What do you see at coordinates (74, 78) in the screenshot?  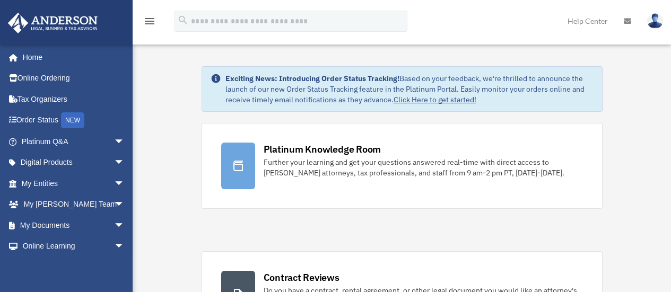 I see `a: Online Ordering` at bounding box center [74, 78].